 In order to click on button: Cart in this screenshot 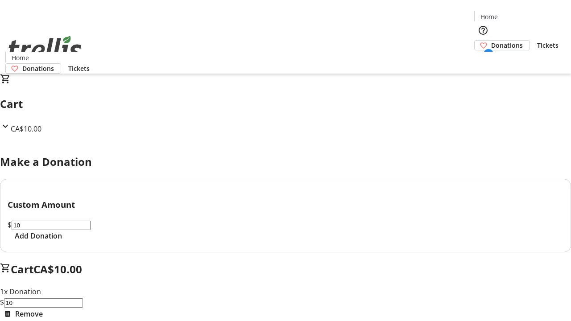, I will do `click(483, 59)`.